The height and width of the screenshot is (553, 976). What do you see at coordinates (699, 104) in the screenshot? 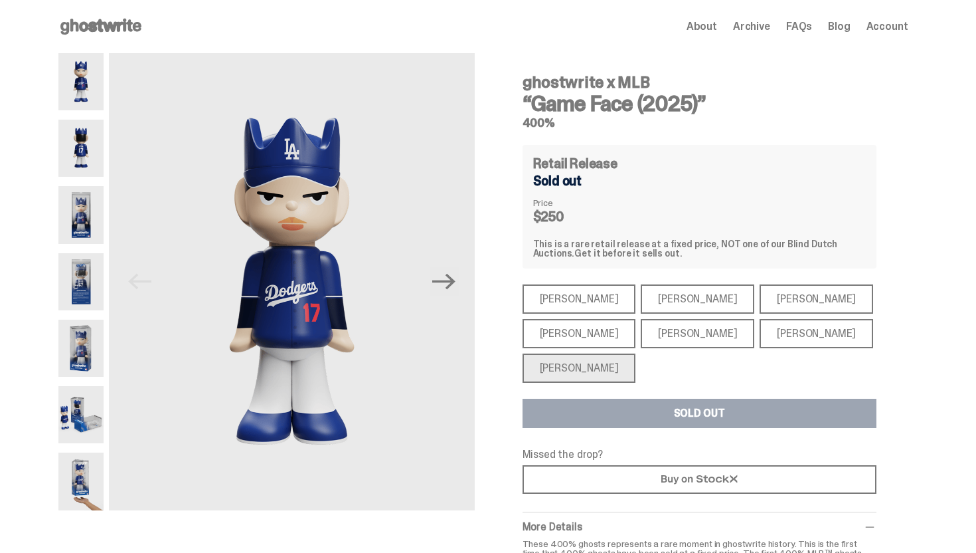
I see `h3: “Game Face (2025)”` at bounding box center [699, 104].